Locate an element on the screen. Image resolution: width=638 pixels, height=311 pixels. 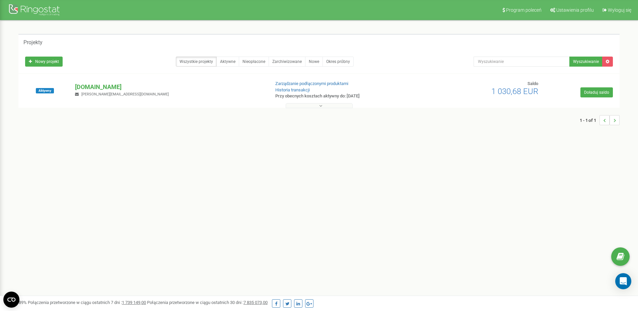
u: 1 739 149,00 is located at coordinates (134, 303).